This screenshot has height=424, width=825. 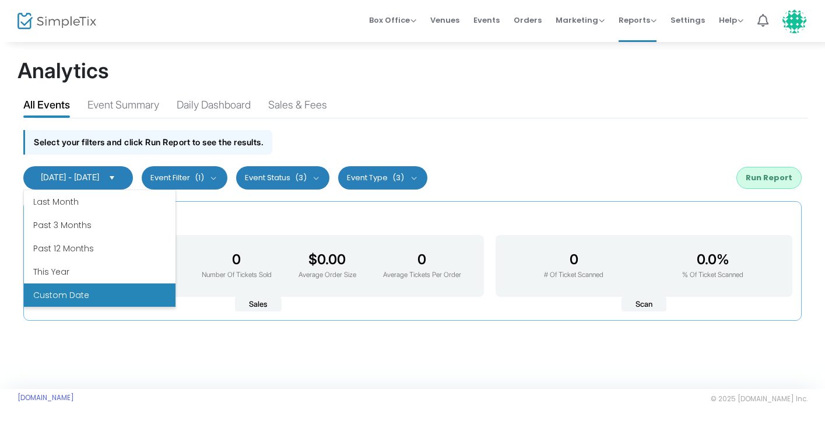 I want to click on div: Sales & Fees, so click(x=297, y=107).